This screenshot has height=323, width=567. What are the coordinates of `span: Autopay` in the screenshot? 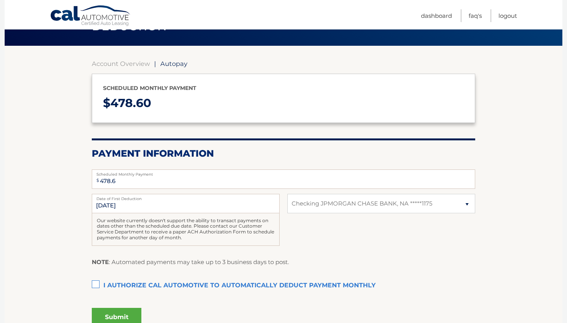 It's located at (174, 64).